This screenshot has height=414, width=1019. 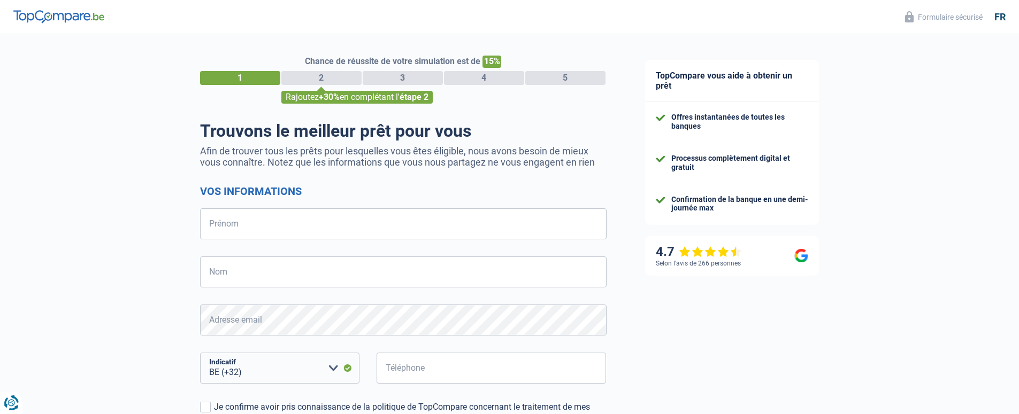 What do you see at coordinates (403, 131) in the screenshot?
I see `h1: Trouvons le meilleur prêt pour vous` at bounding box center [403, 131].